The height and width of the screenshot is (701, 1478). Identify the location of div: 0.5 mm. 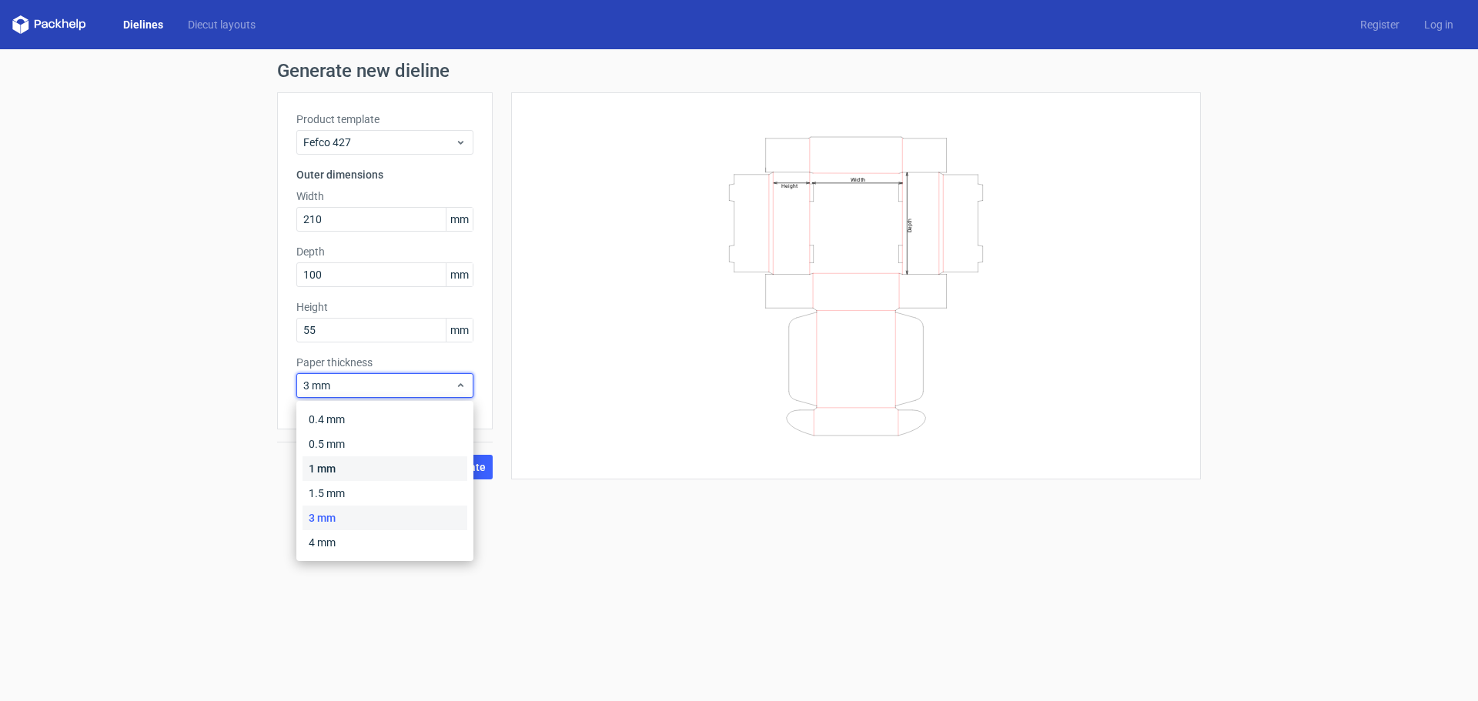
(385, 444).